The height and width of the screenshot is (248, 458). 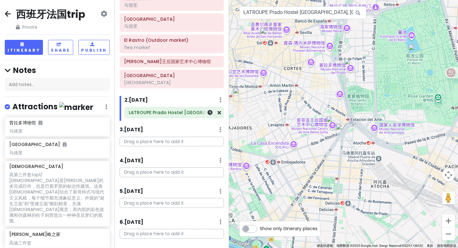 I want to click on button: 地图镜头控件, so click(x=449, y=175).